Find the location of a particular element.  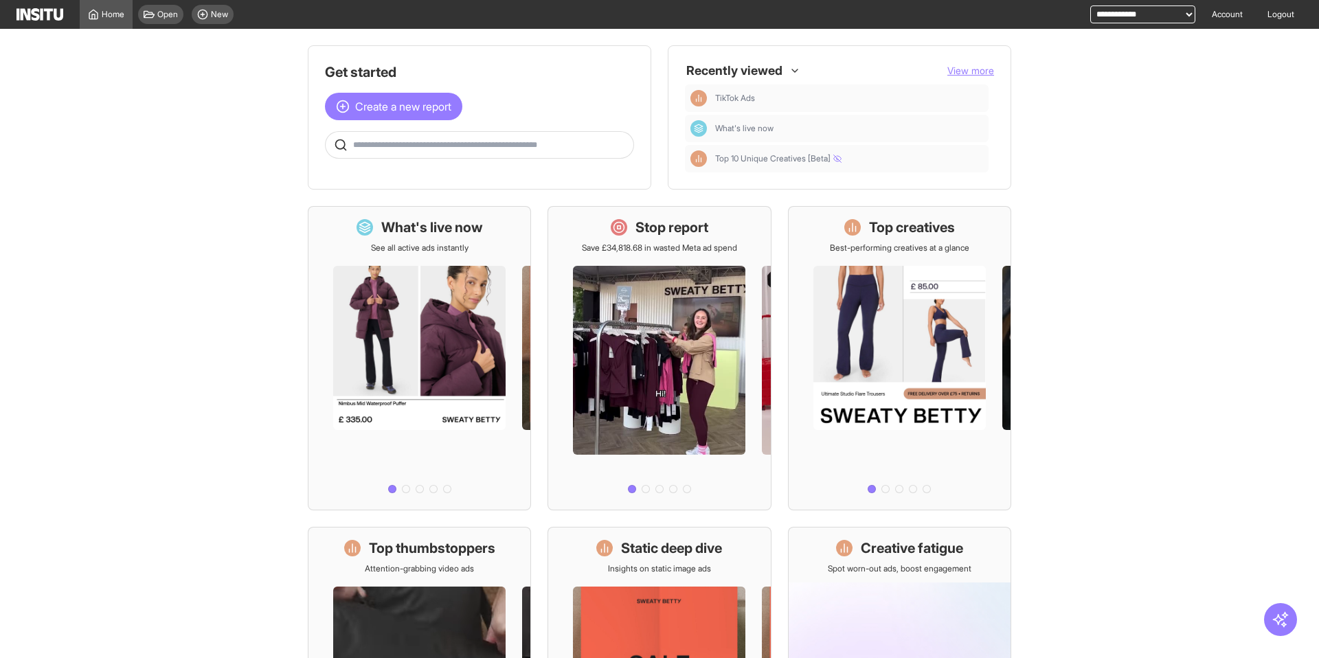

span: Home is located at coordinates (113, 14).